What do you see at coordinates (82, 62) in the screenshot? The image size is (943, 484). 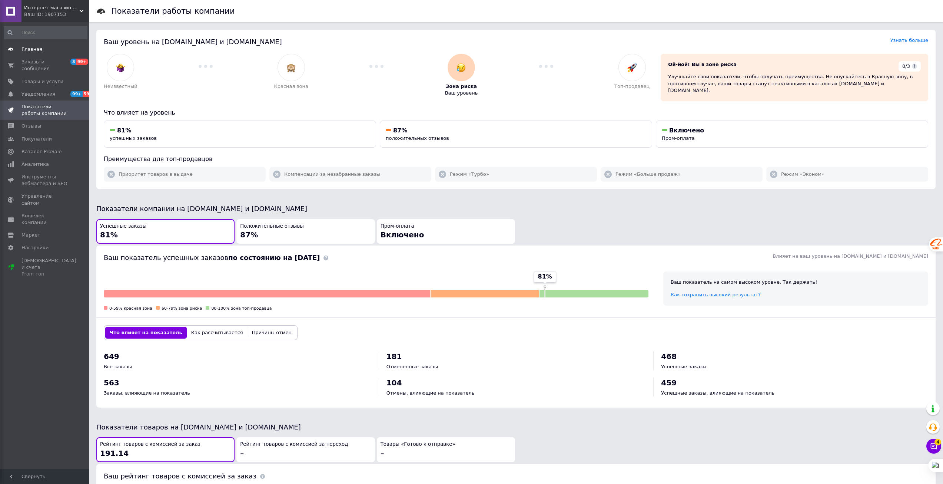 I see `span: 99+` at bounding box center [82, 62].